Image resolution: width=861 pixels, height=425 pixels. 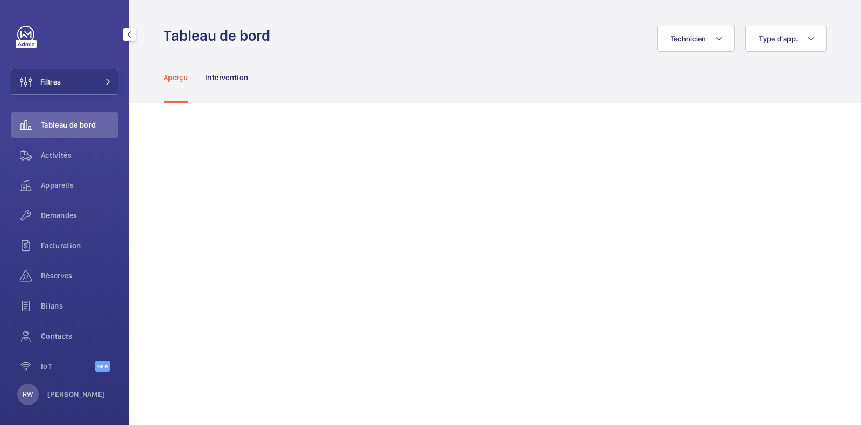 I want to click on span: Demandes, so click(x=80, y=215).